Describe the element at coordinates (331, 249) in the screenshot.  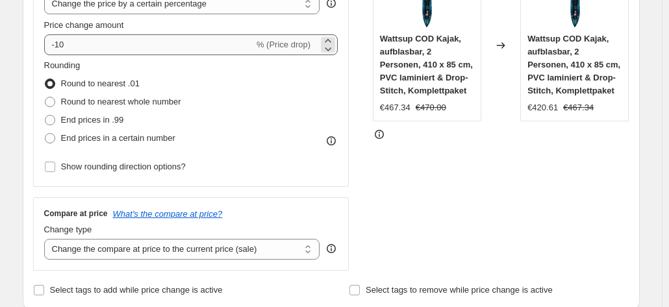
I see `div: help` at that location.